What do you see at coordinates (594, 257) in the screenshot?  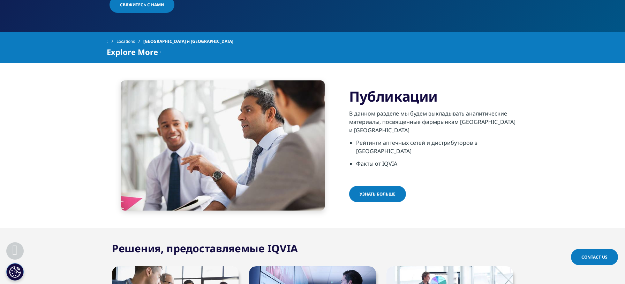 I see `span: Contact Us` at bounding box center [594, 257].